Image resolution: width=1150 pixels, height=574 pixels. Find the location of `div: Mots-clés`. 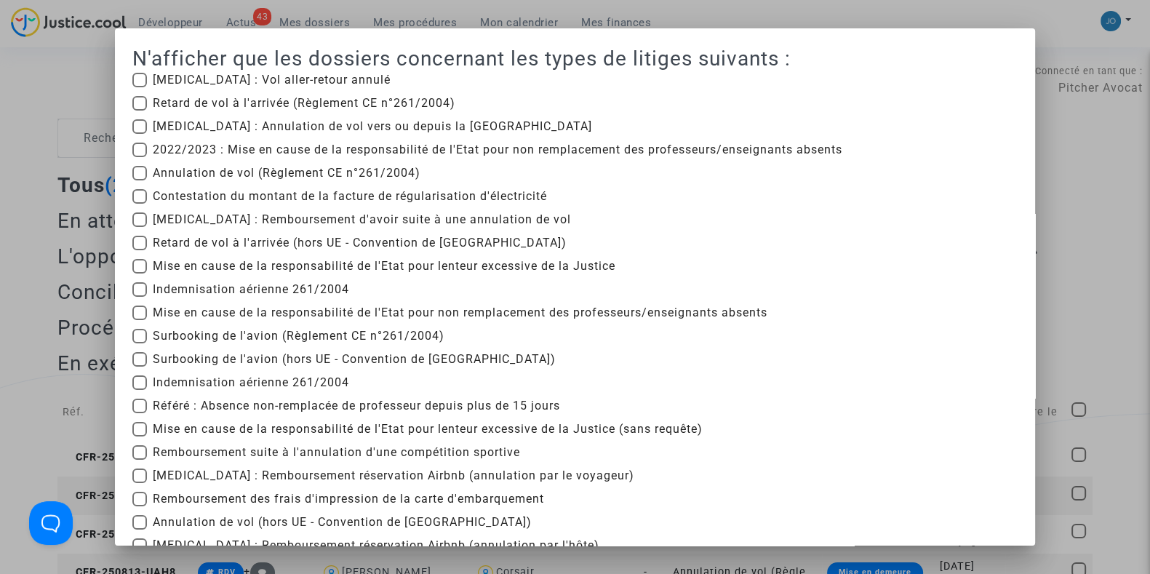

div: Mots-clés is located at coordinates (202, 90).